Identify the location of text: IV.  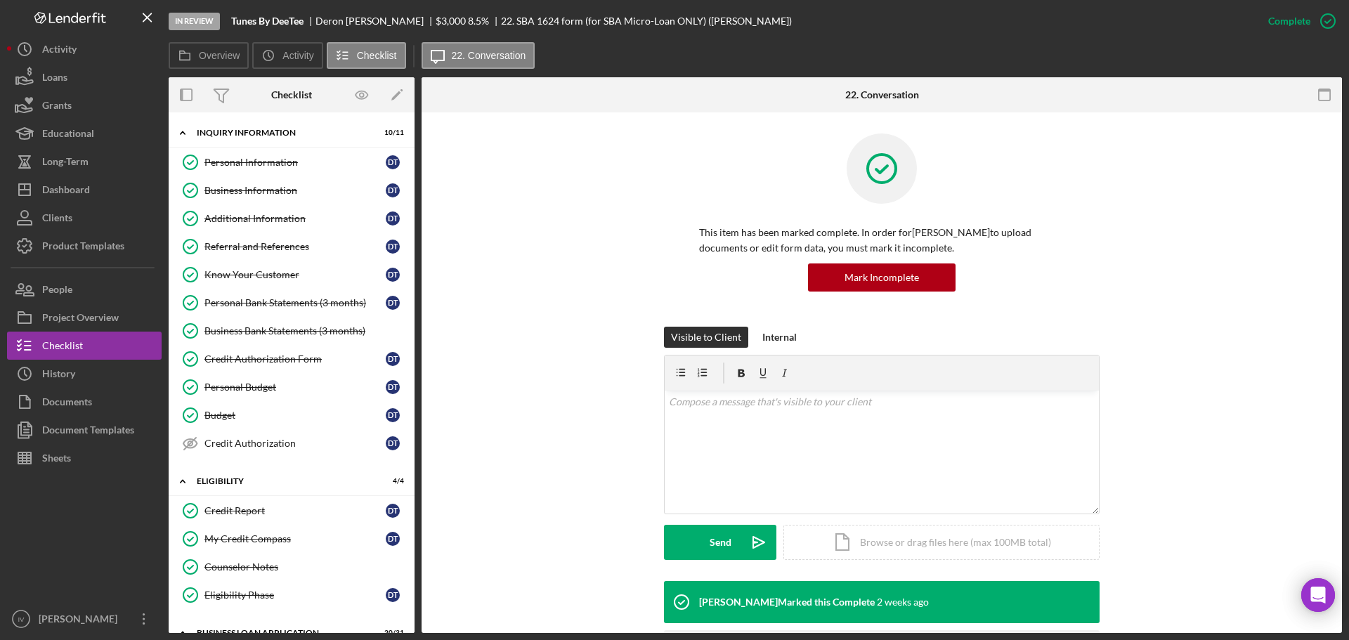
(21, 619).